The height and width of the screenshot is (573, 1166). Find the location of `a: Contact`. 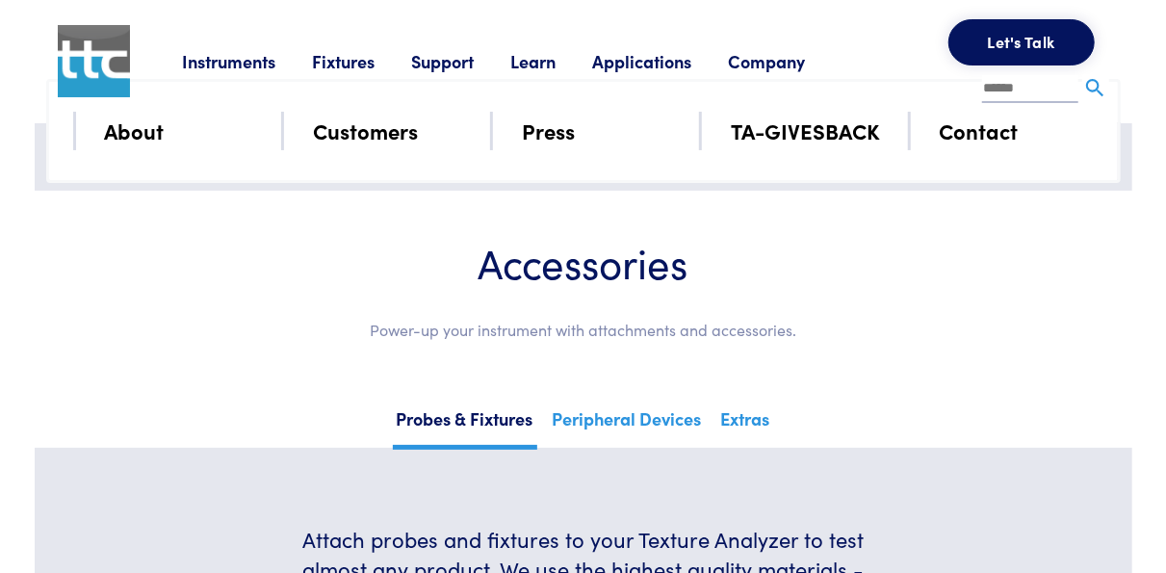

a: Contact is located at coordinates (979, 130).